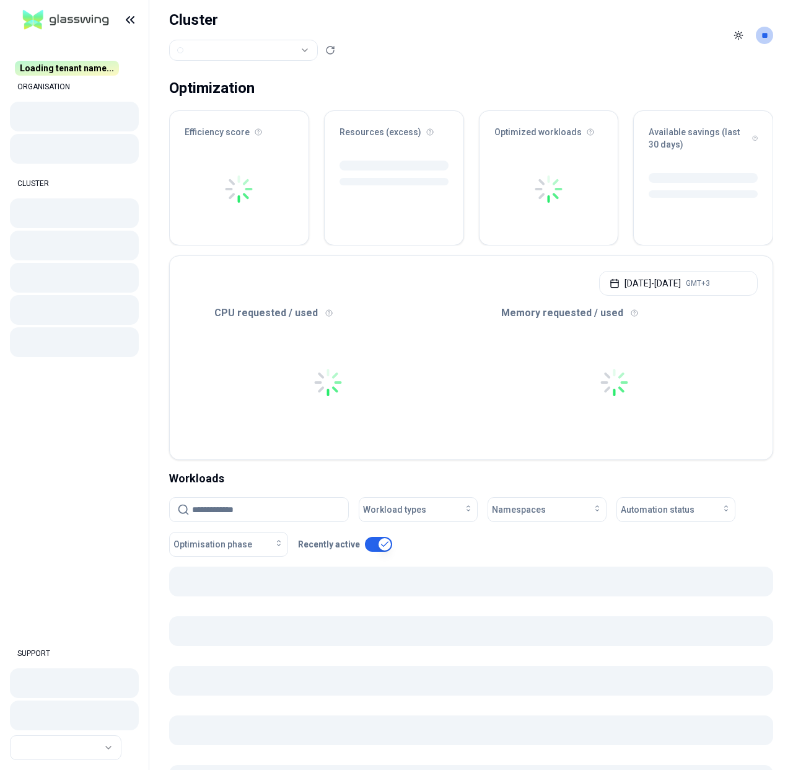 Image resolution: width=793 pixels, height=770 pixels. What do you see at coordinates (74, 183) in the screenshot?
I see `div: CLUSTER` at bounding box center [74, 183].